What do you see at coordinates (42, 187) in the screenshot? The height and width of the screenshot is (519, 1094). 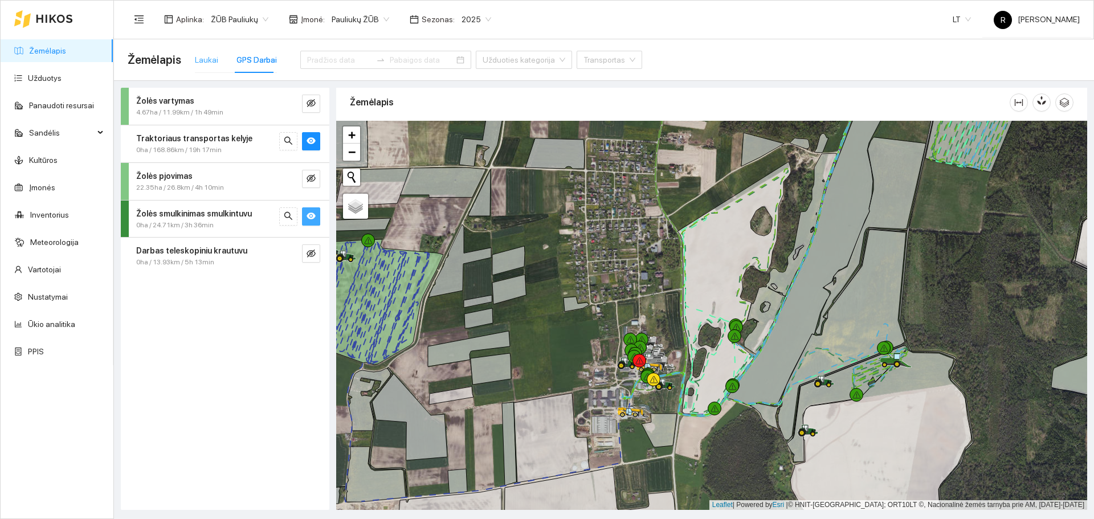 I see `a: Įmonės` at bounding box center [42, 187].